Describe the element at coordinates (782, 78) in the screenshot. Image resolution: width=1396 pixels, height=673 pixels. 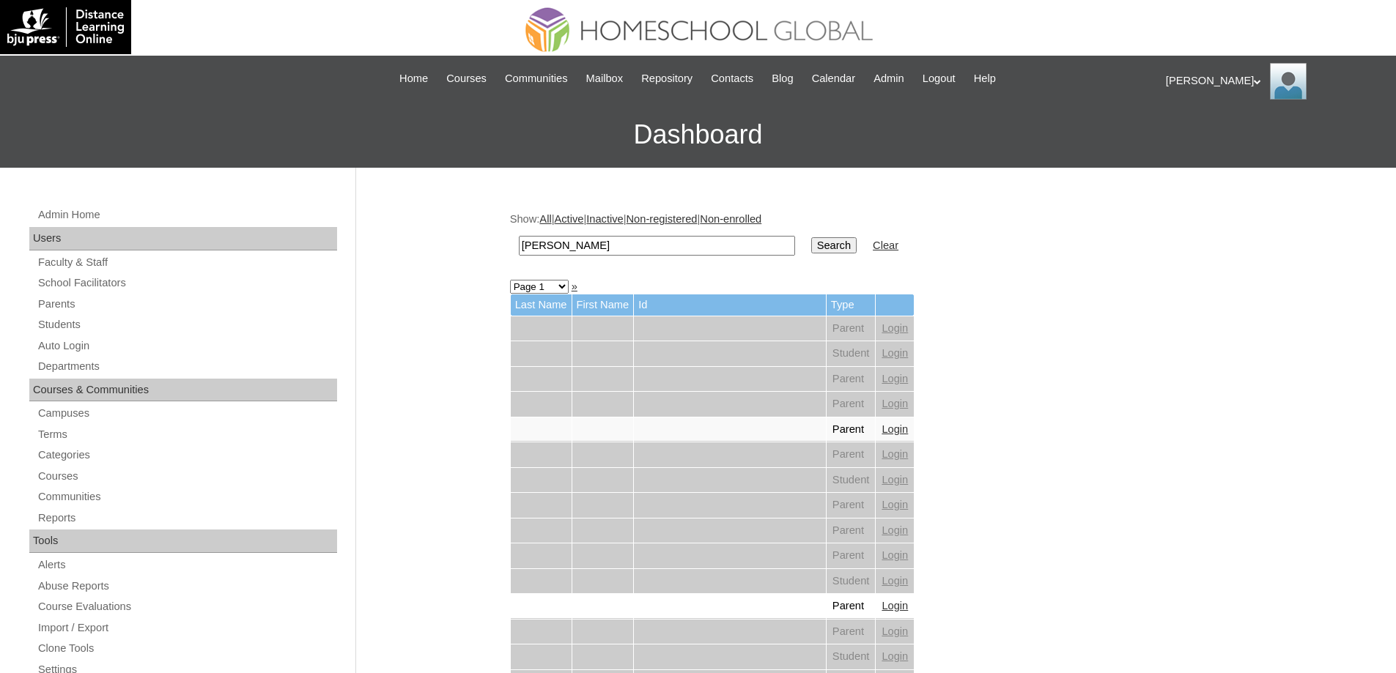
I see `a: Blog` at that location.